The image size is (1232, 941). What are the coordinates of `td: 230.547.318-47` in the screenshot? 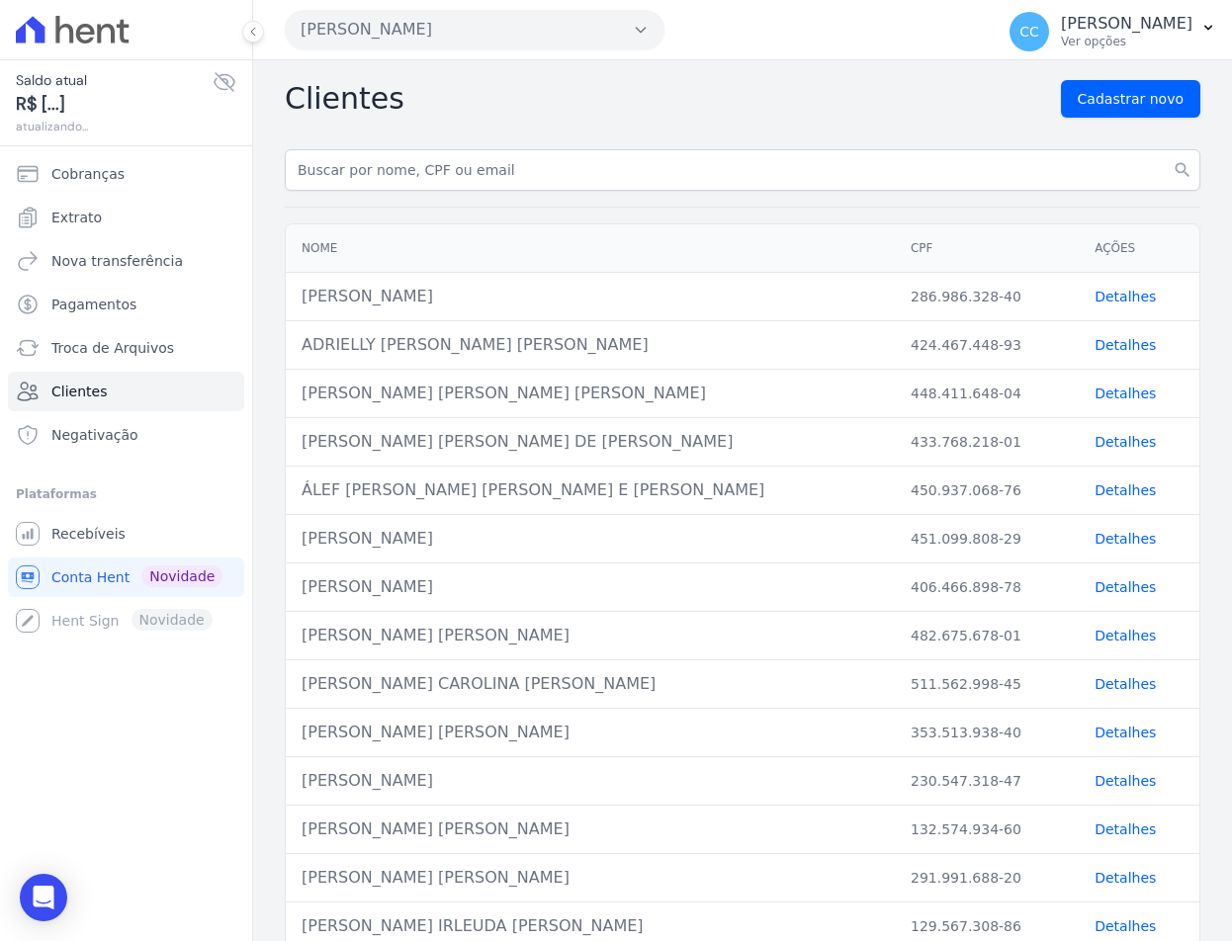 It's located at (986, 781).